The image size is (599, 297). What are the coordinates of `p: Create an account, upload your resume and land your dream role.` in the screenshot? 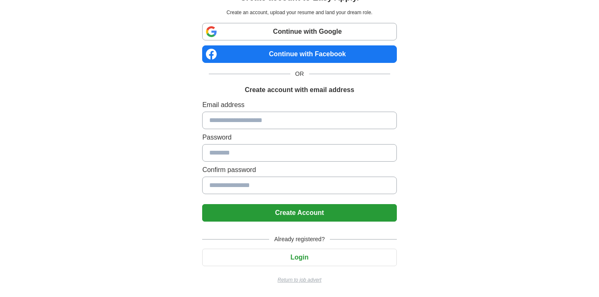 It's located at (299, 12).